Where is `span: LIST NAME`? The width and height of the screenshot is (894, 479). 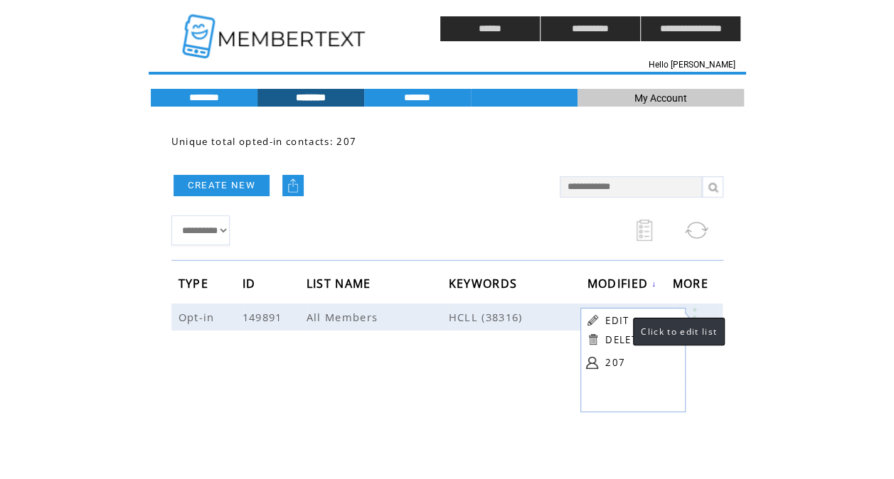
span: LIST NAME is located at coordinates (341, 285).